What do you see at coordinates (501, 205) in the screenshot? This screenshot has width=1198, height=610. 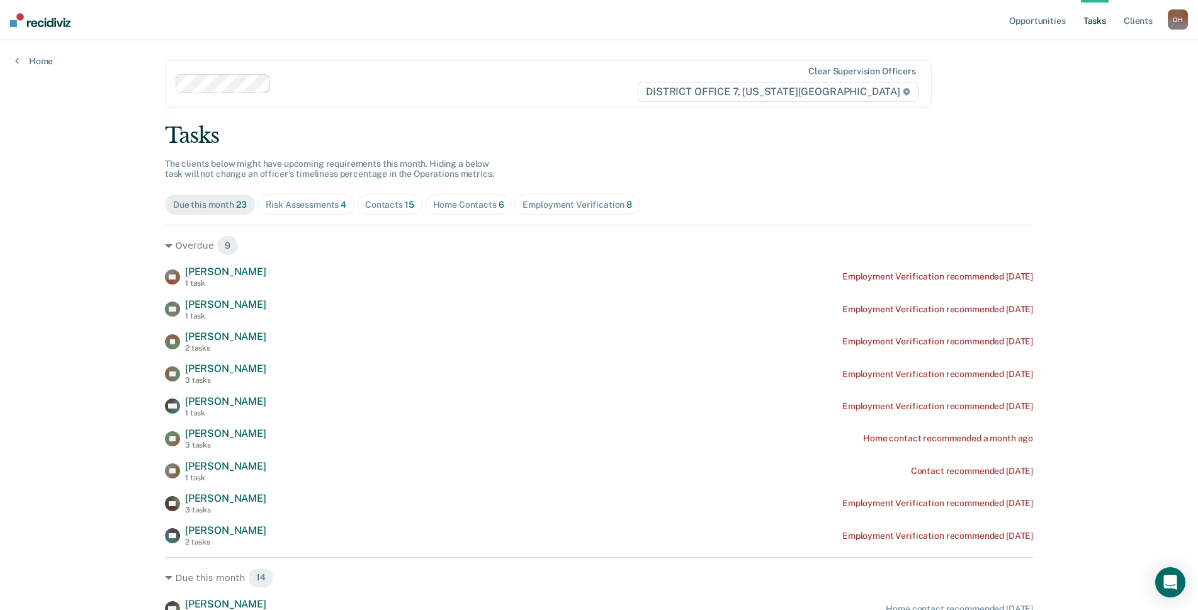 I see `span: 6` at bounding box center [501, 205].